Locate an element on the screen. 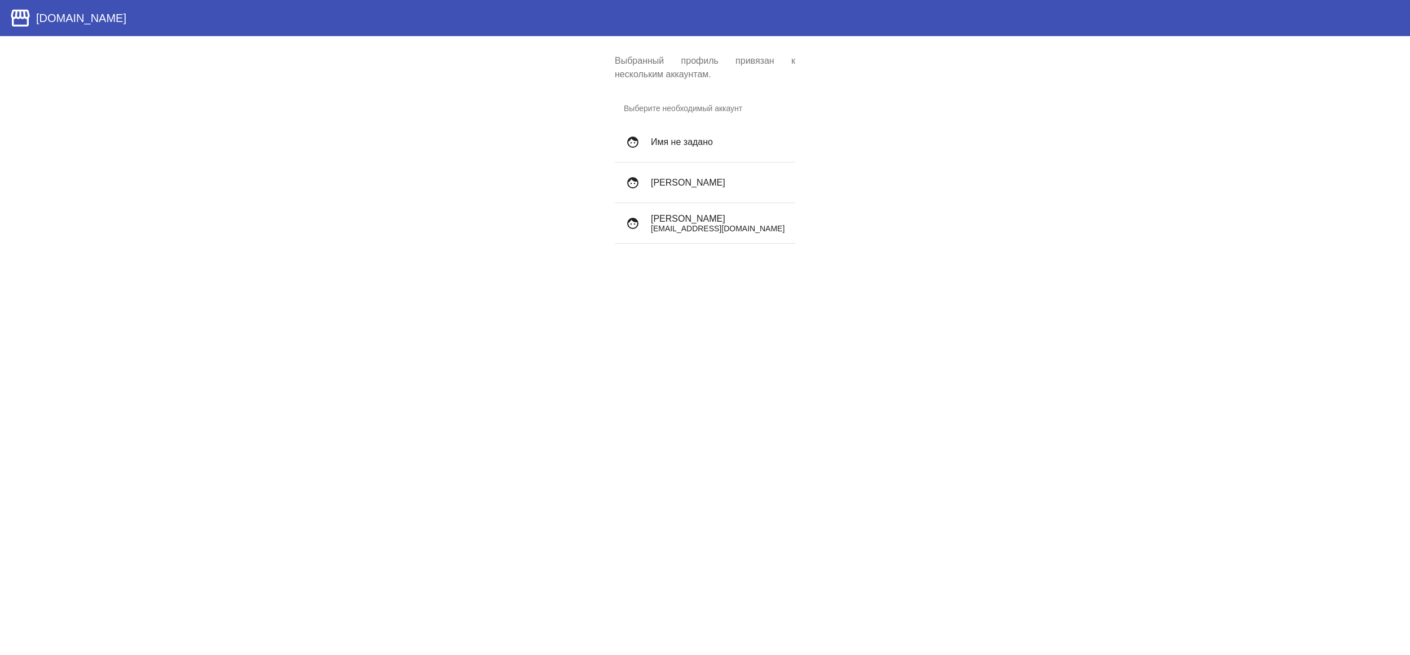  mat-icon: storefront is located at coordinates (20, 18).